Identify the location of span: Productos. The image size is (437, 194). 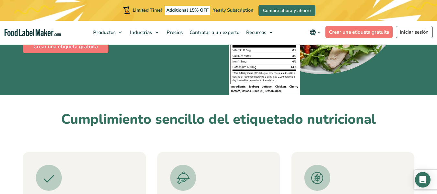
(103, 32).